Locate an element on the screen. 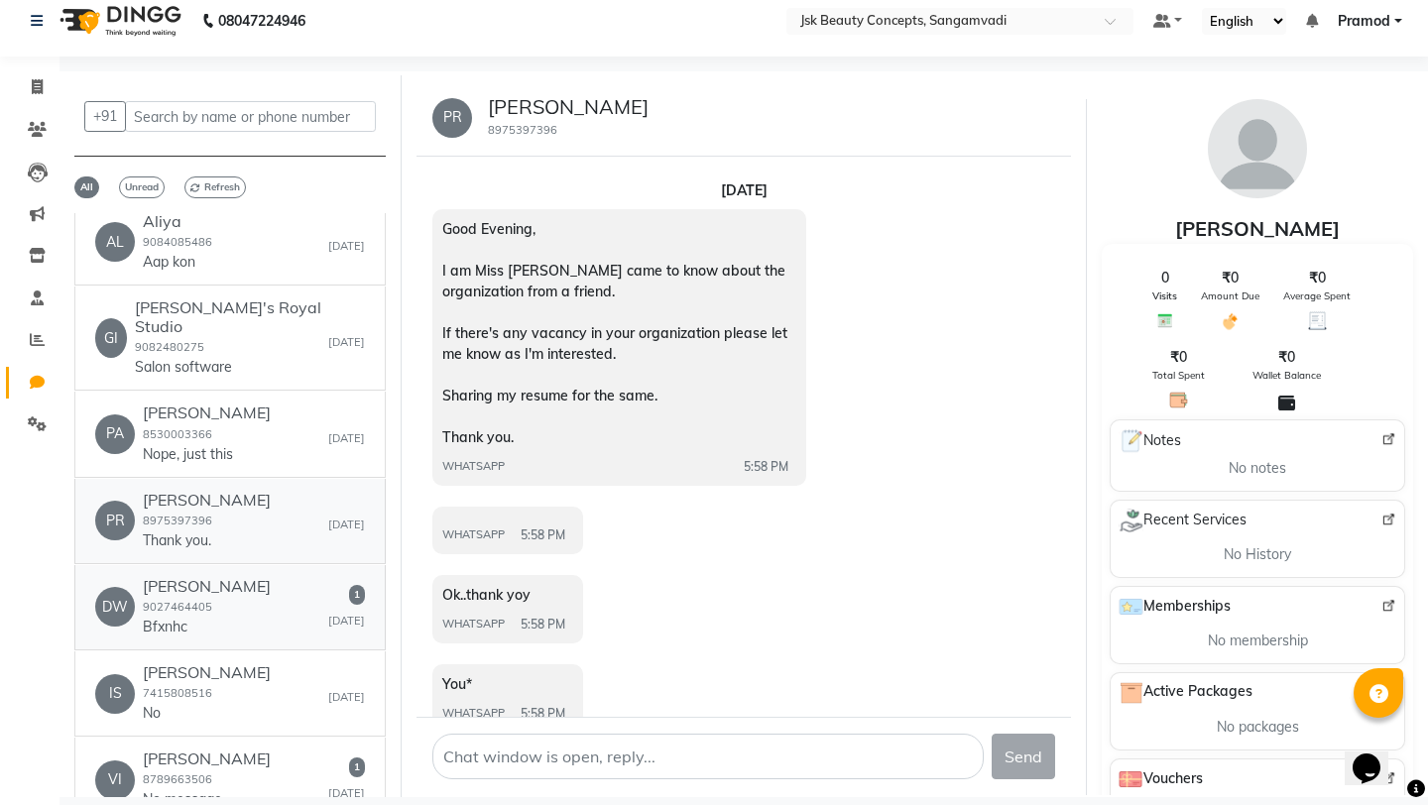 The height and width of the screenshot is (805, 1428). span: No History is located at coordinates (1257, 554).